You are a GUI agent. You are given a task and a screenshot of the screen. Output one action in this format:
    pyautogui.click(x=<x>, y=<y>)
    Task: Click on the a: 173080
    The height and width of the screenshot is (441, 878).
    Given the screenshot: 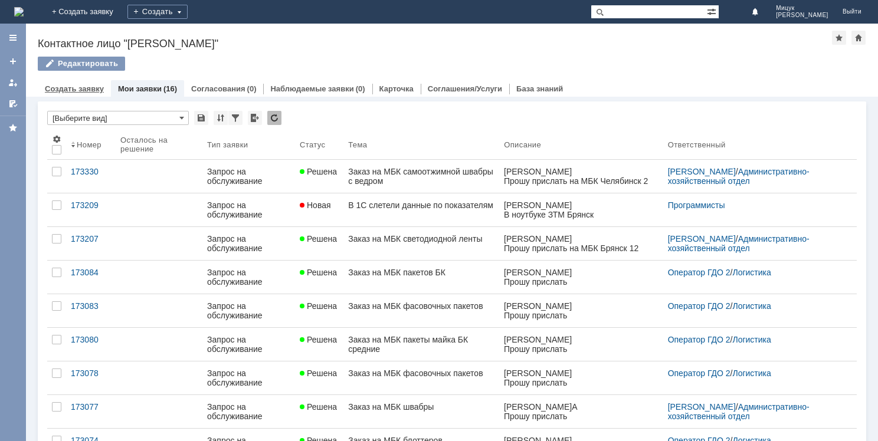 What is the action you would take?
    pyautogui.click(x=91, y=345)
    